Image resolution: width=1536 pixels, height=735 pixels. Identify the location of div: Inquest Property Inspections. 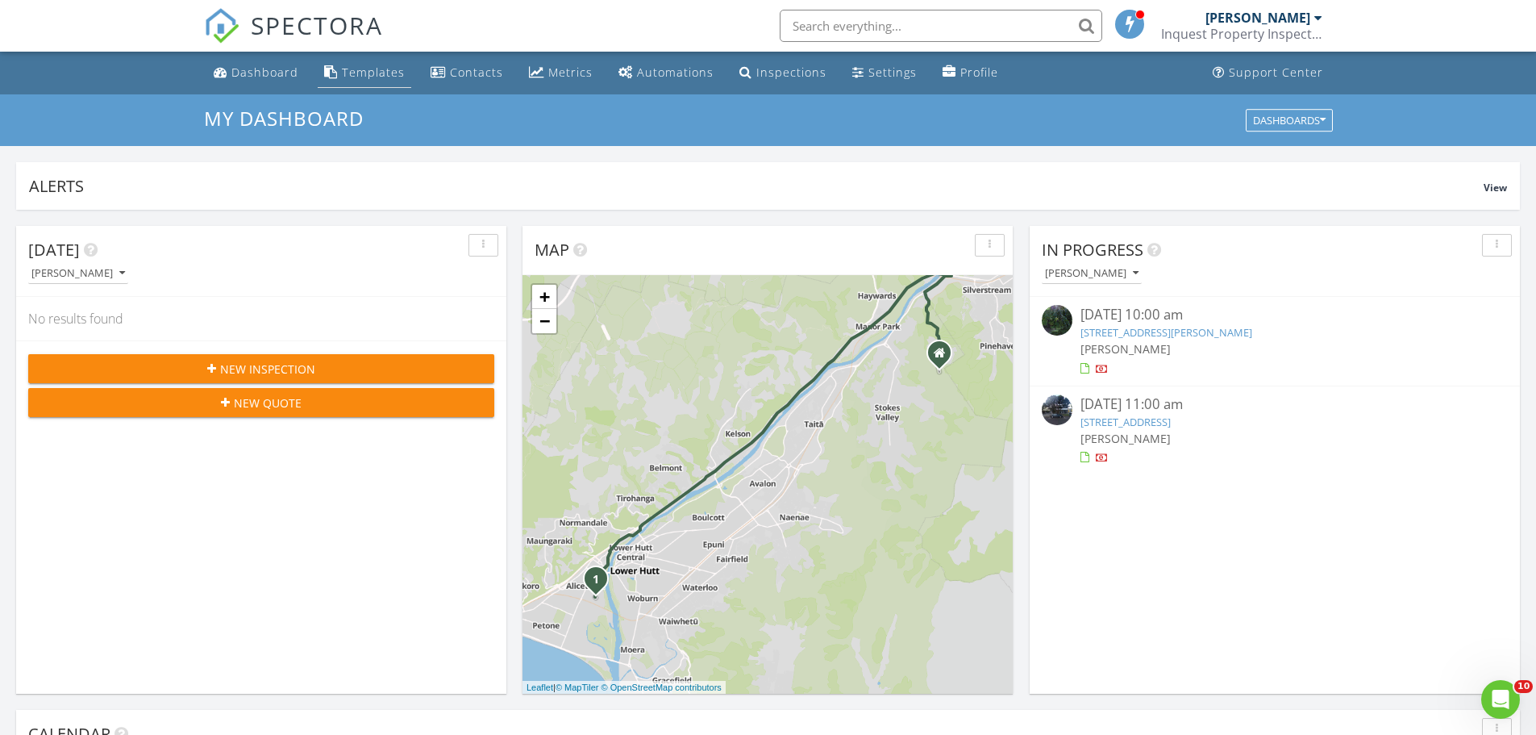
(1242, 34).